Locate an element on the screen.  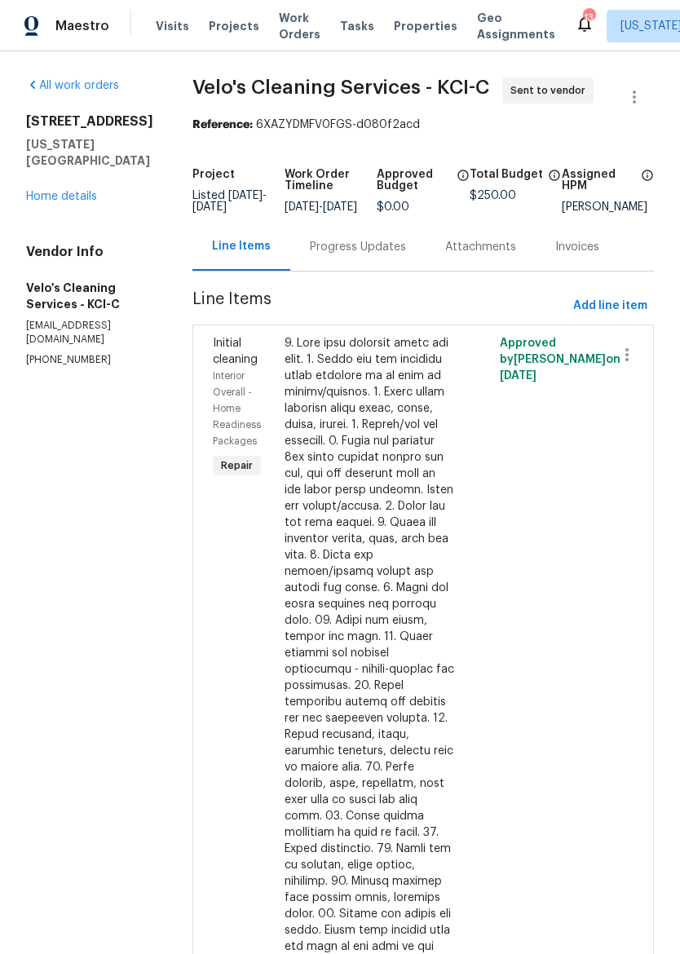
span: Tasks is located at coordinates (357, 26).